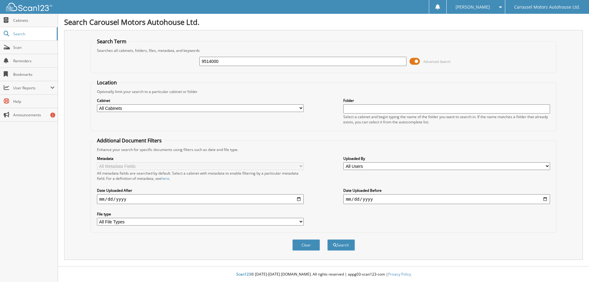 The width and height of the screenshot is (589, 282). What do you see at coordinates (53, 115) in the screenshot?
I see `div: 2` at bounding box center [53, 115].